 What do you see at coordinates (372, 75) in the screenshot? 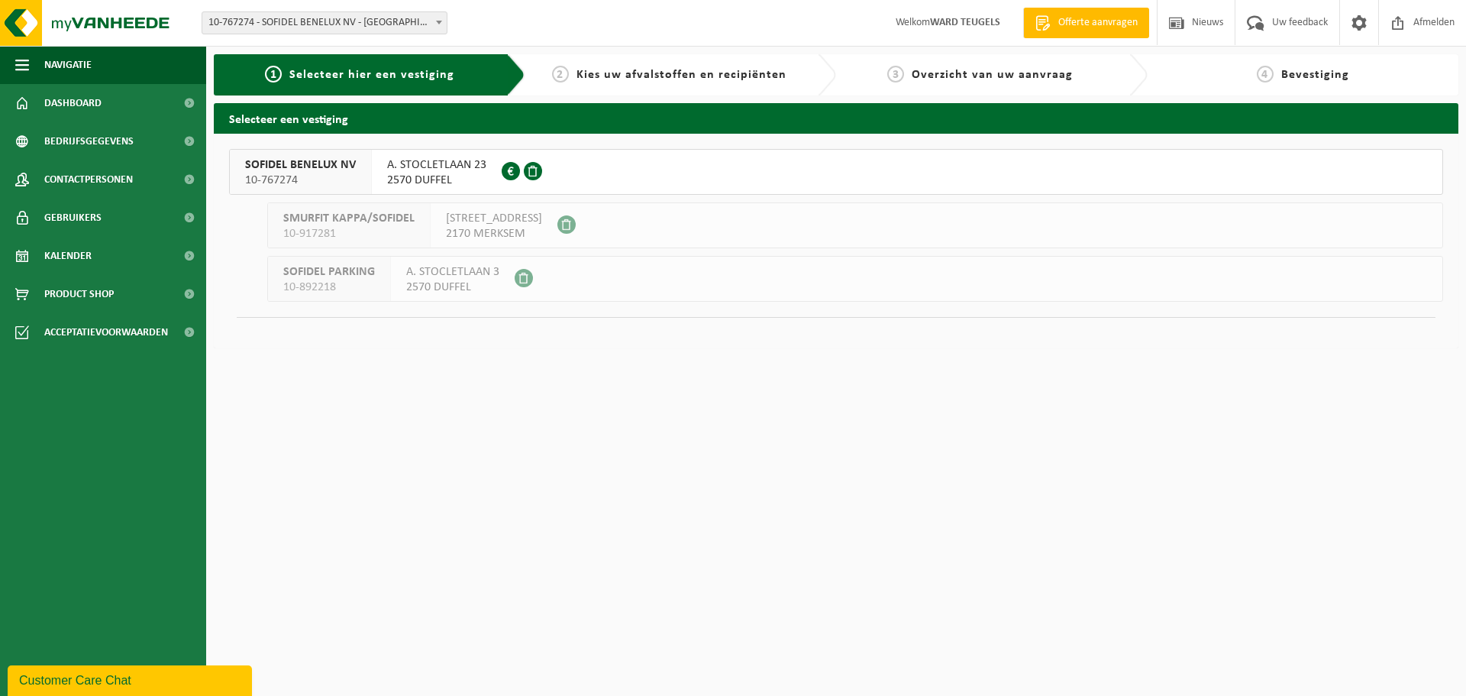
I see `span: Selecteer hier een vestiging` at bounding box center [372, 75].